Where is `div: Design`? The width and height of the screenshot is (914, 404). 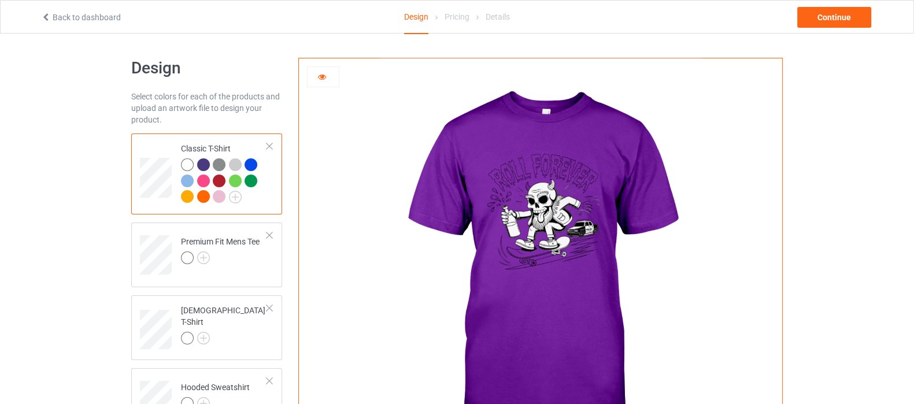 div: Design is located at coordinates (416, 17).